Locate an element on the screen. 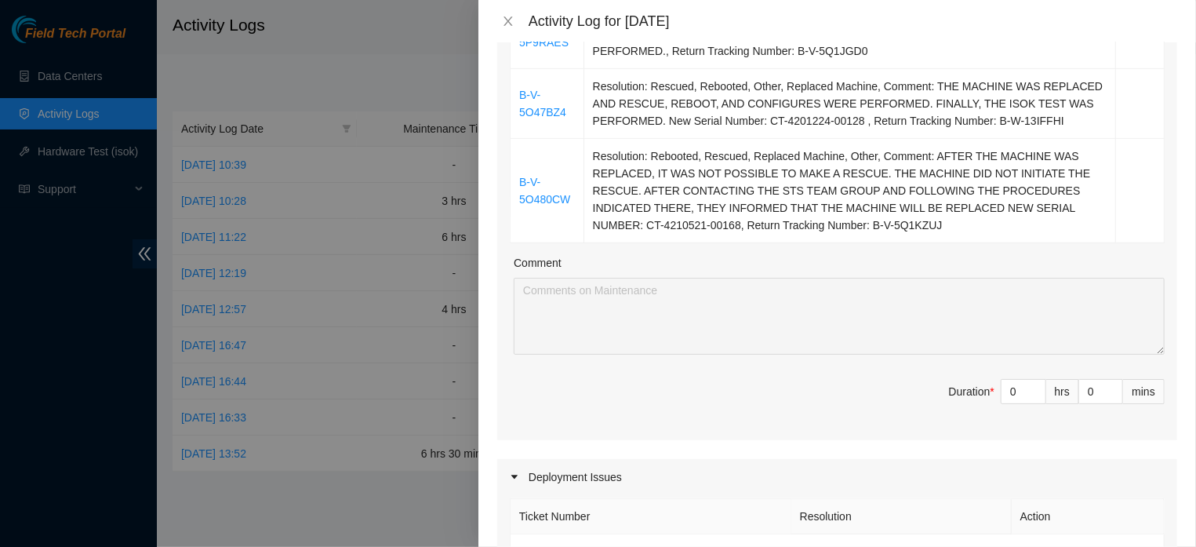 The image size is (1196, 547). th: Ticket Number is located at coordinates (651, 516).